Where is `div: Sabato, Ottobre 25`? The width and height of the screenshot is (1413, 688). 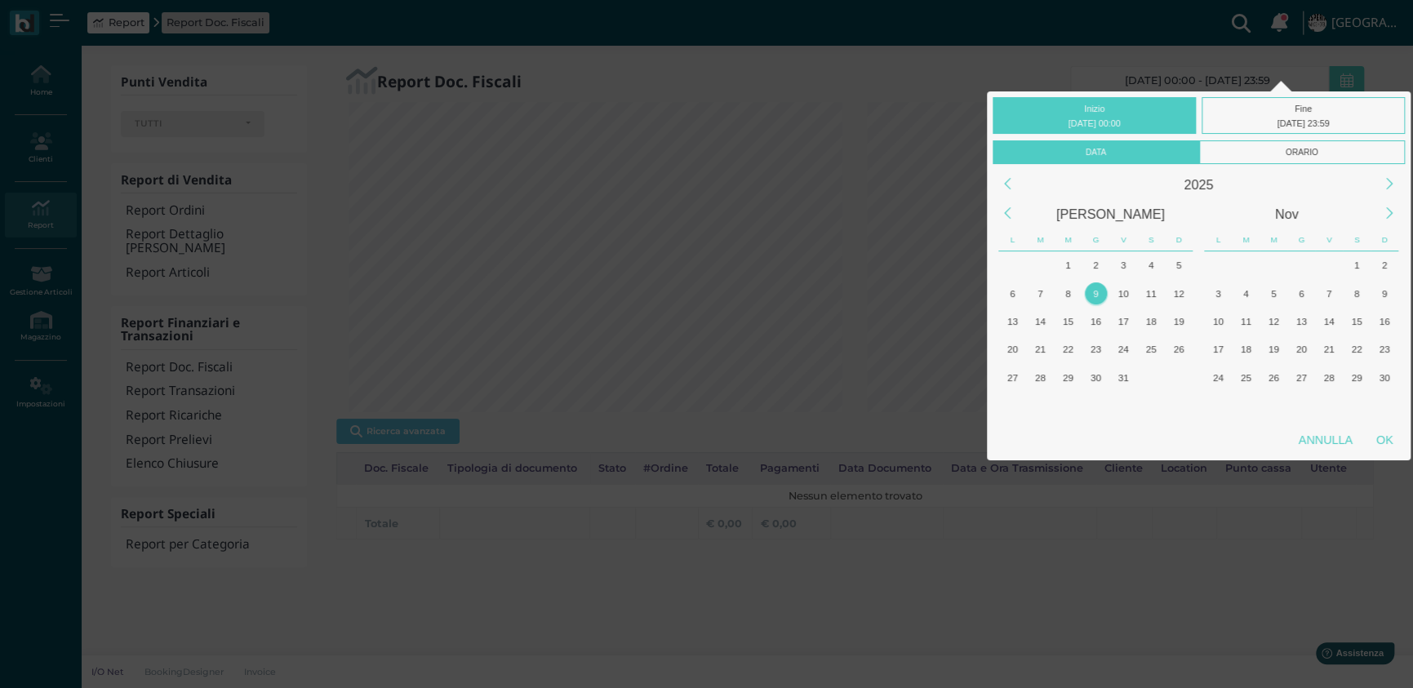 div: Sabato, Ottobre 25 is located at coordinates (1151, 349).